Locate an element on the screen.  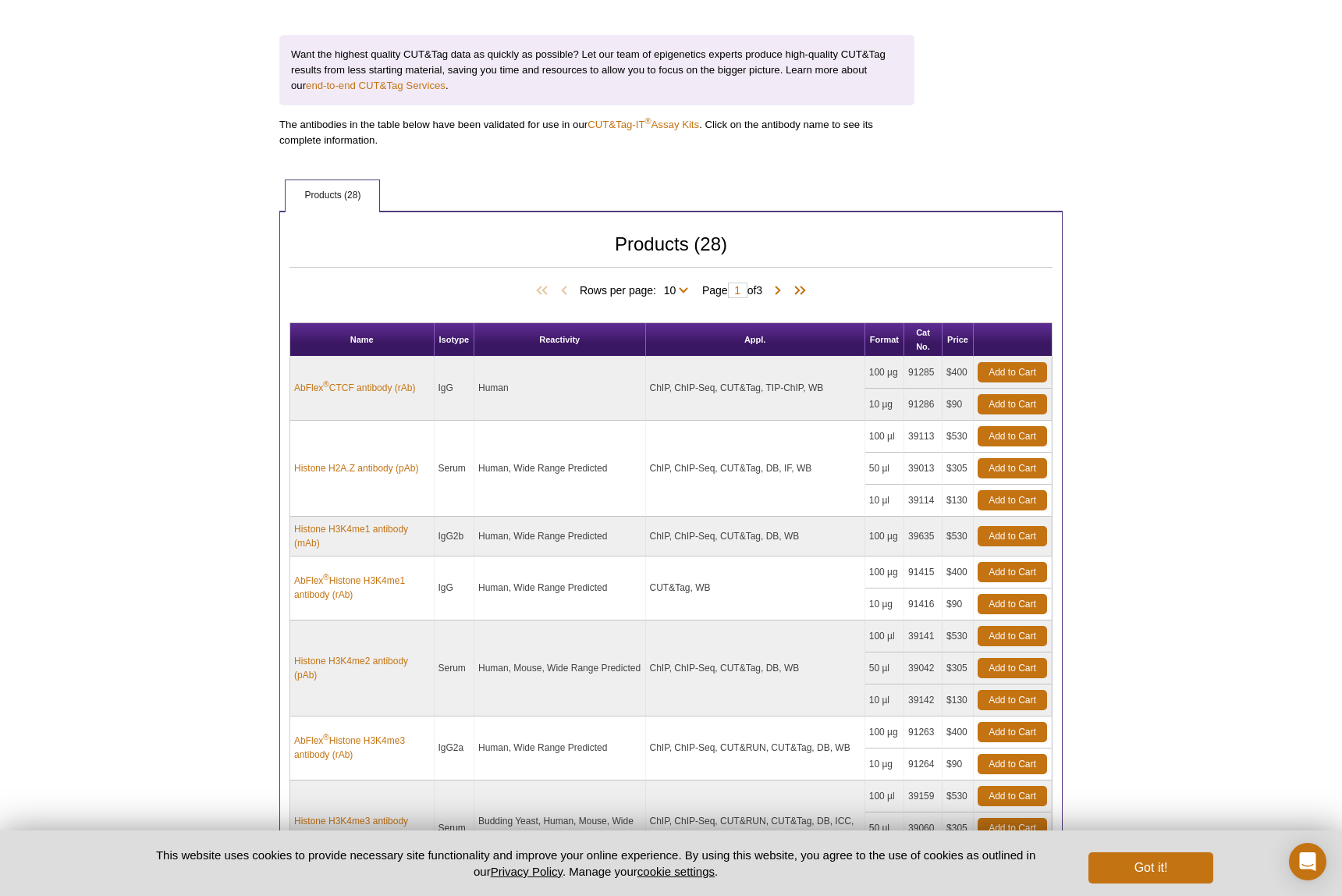
a: Products (28) is located at coordinates (333, 196).